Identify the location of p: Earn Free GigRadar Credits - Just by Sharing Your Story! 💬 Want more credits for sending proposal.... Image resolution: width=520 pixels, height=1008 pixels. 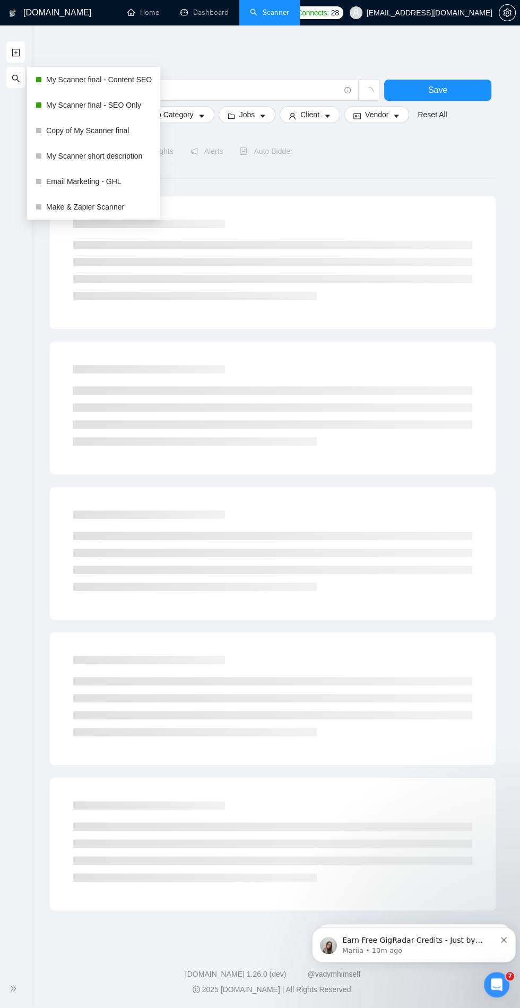
(111, 36).